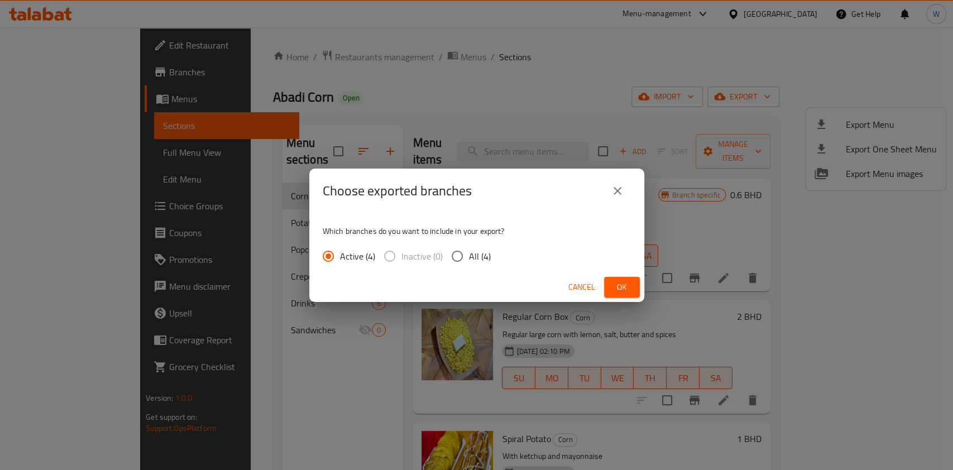  I want to click on p: Which branches do you want to include in your export?, so click(477, 231).